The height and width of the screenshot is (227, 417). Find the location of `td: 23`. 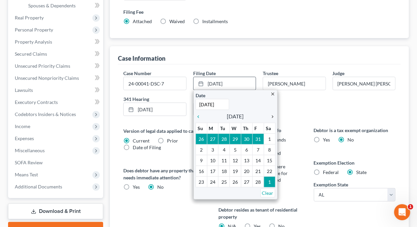

td: 23 is located at coordinates (201, 182).